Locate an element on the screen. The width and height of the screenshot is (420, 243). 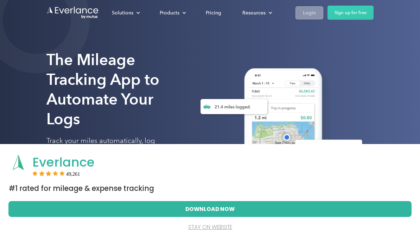
a: Go to homepage is located at coordinates (73, 13).